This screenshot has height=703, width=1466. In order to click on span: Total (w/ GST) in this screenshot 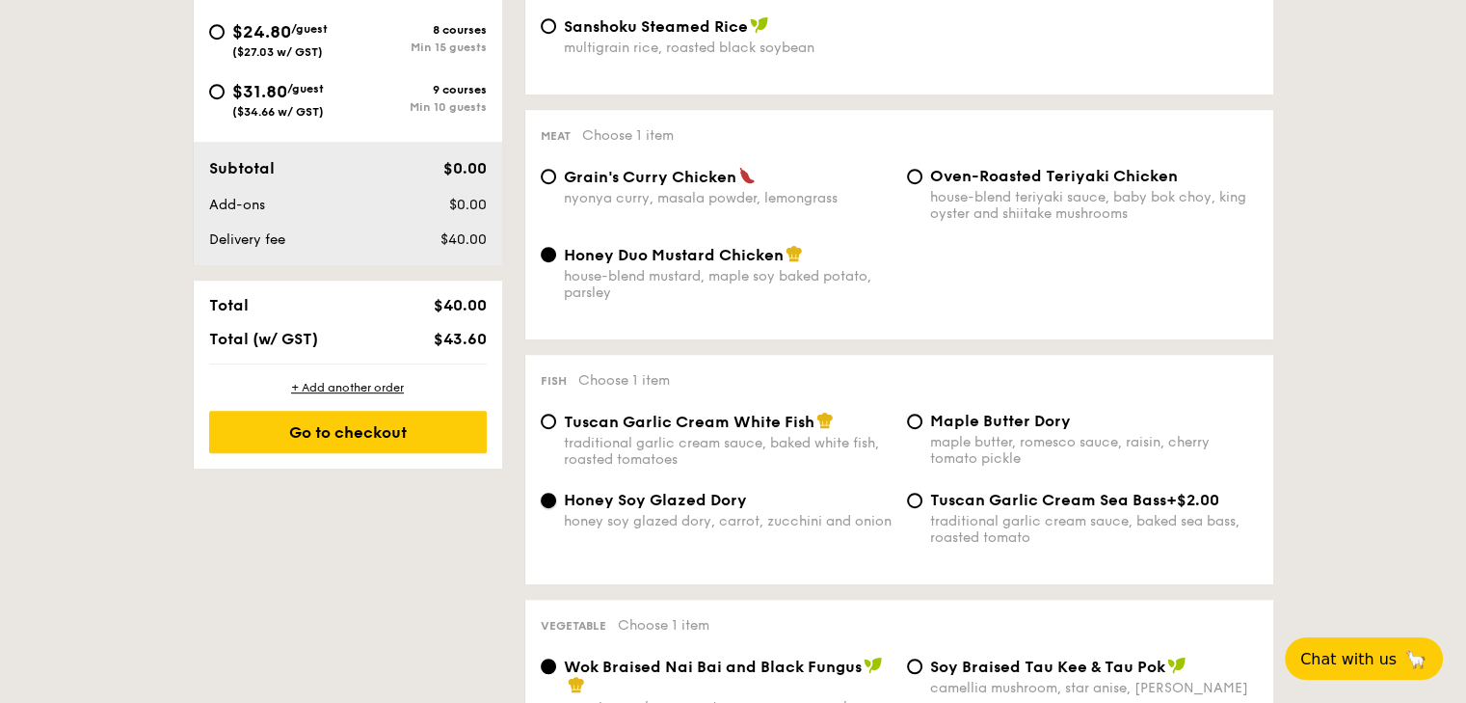, I will do `click(263, 338)`.